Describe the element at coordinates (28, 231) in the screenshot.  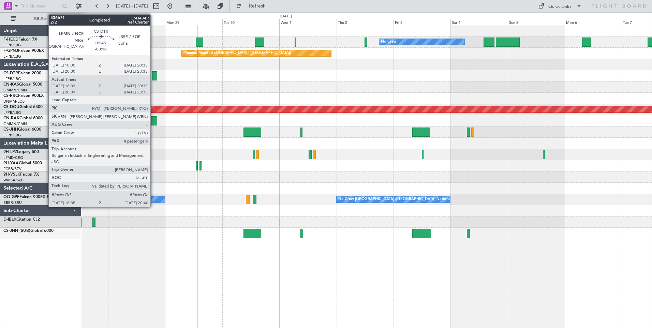
I see `a: CS-JHH (SUB)Global 6000` at that location.